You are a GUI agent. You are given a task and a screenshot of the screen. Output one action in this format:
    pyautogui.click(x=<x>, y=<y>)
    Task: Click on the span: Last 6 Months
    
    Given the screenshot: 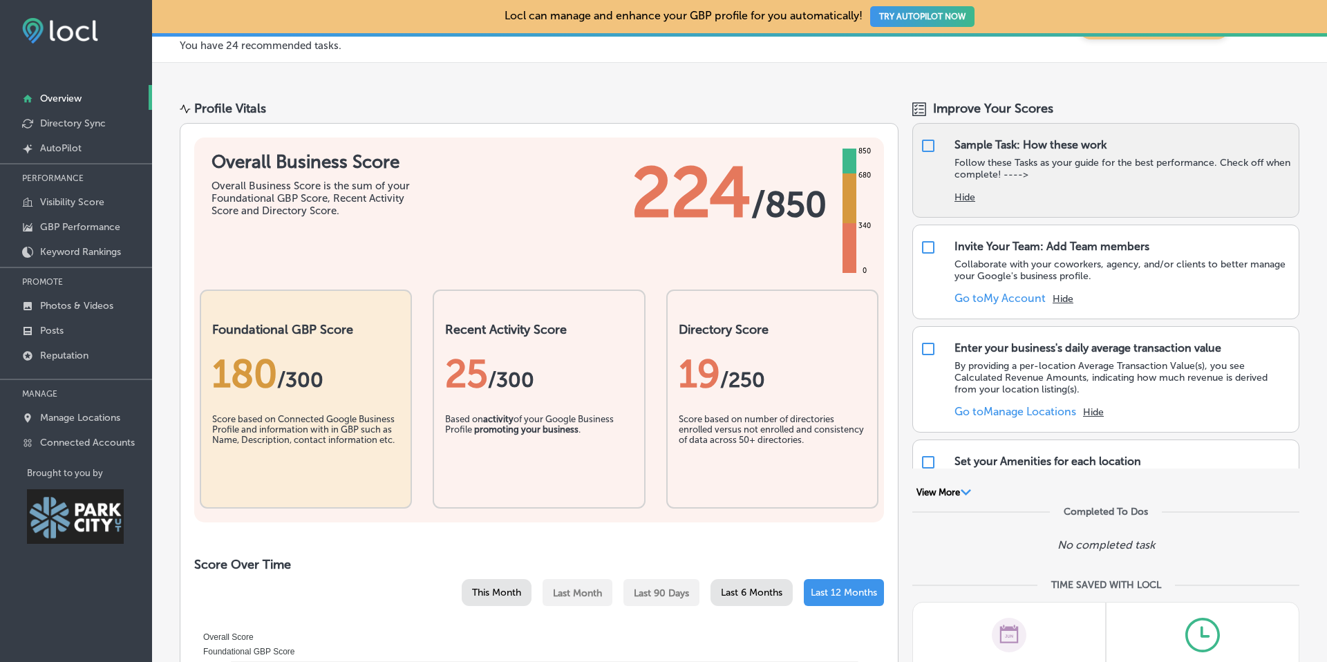 What is the action you would take?
    pyautogui.click(x=752, y=593)
    